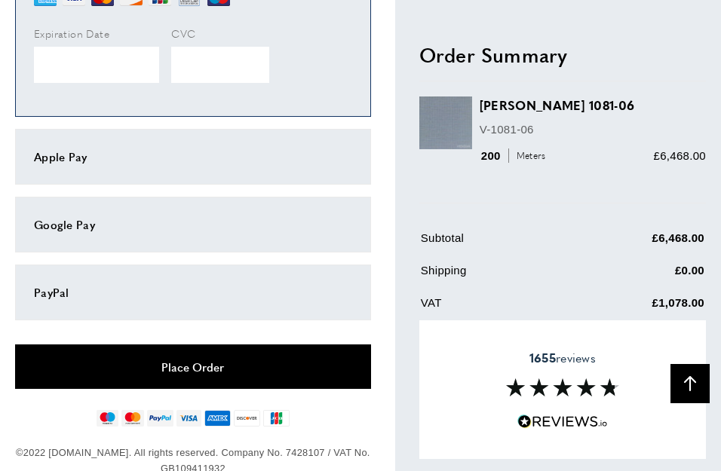 This screenshot has width=721, height=471. What do you see at coordinates (641, 243) in the screenshot?
I see `td: £6,468.00` at bounding box center [641, 243].